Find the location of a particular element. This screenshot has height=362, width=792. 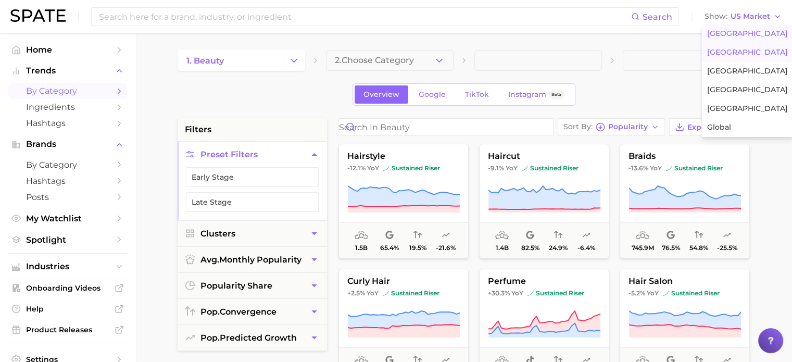

span: Brands is located at coordinates (68, 144).